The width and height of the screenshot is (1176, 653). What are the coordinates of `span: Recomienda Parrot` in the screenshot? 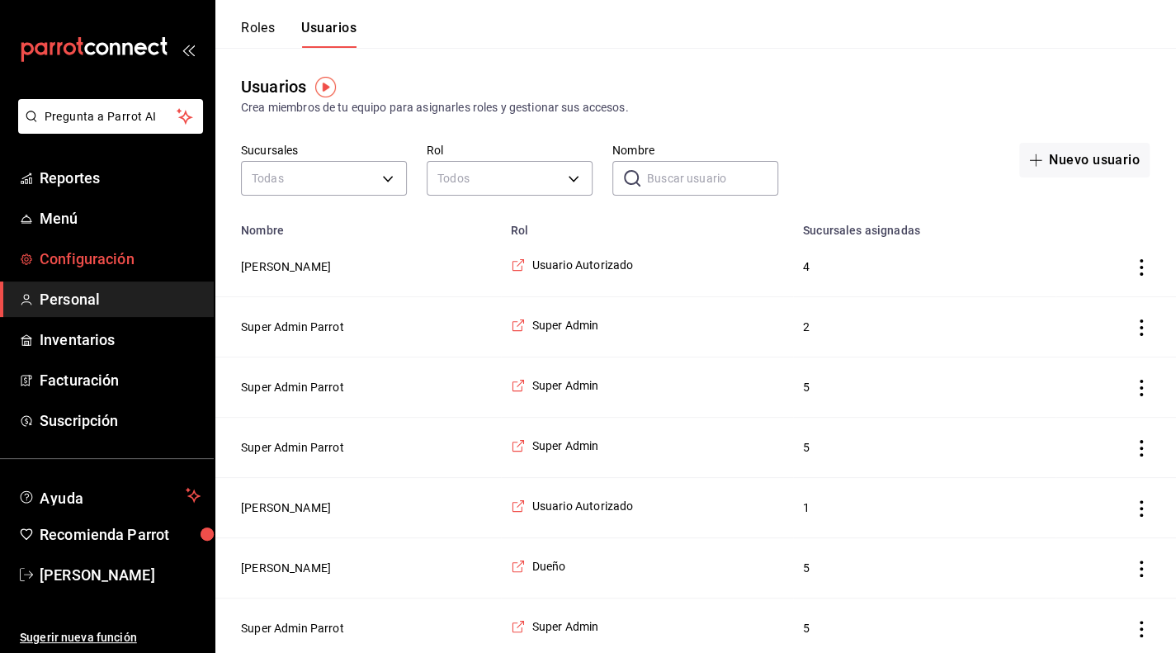 It's located at (120, 534).